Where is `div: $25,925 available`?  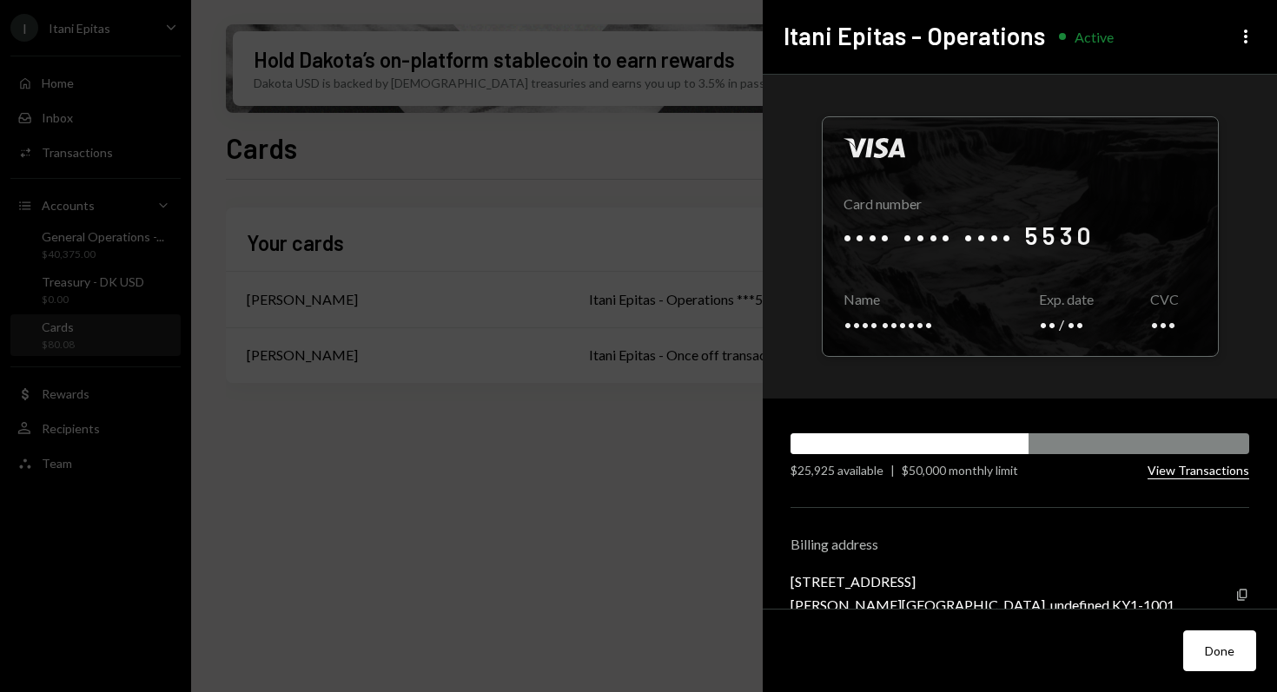 div: $25,925 available is located at coordinates (837, 470).